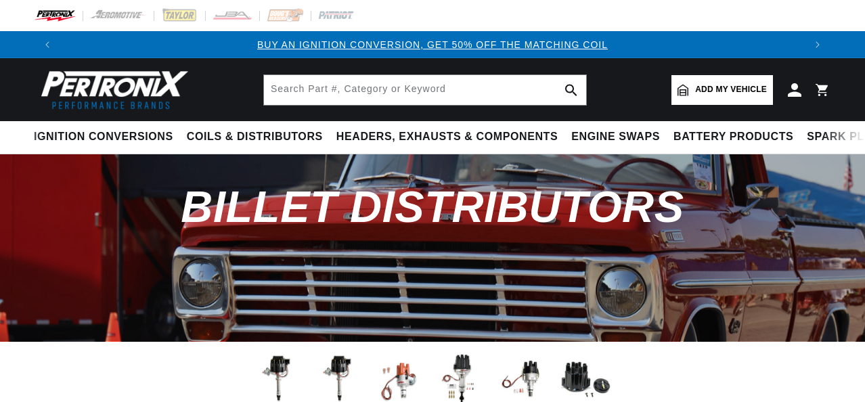 This screenshot has width=865, height=402. What do you see at coordinates (432, 45) in the screenshot?
I see `div: 1 of 3` at bounding box center [432, 45].